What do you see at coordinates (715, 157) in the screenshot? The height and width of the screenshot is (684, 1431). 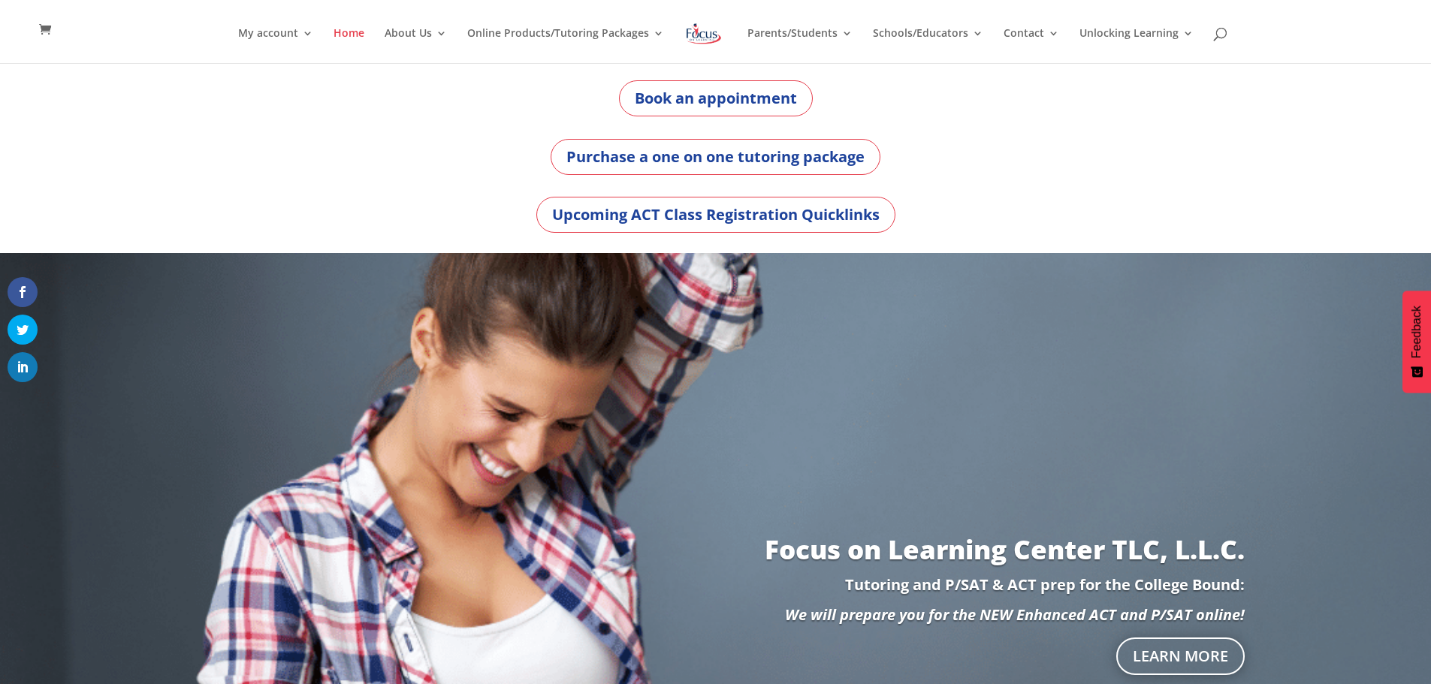 I see `a: Purchase a one on one tutoring package` at bounding box center [715, 157].